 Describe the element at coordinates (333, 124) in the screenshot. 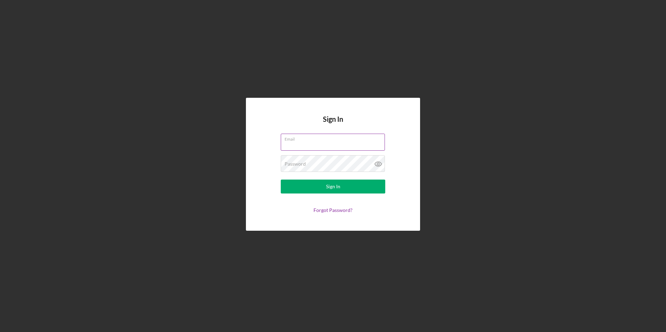

I see `h4: Sign In` at that location.